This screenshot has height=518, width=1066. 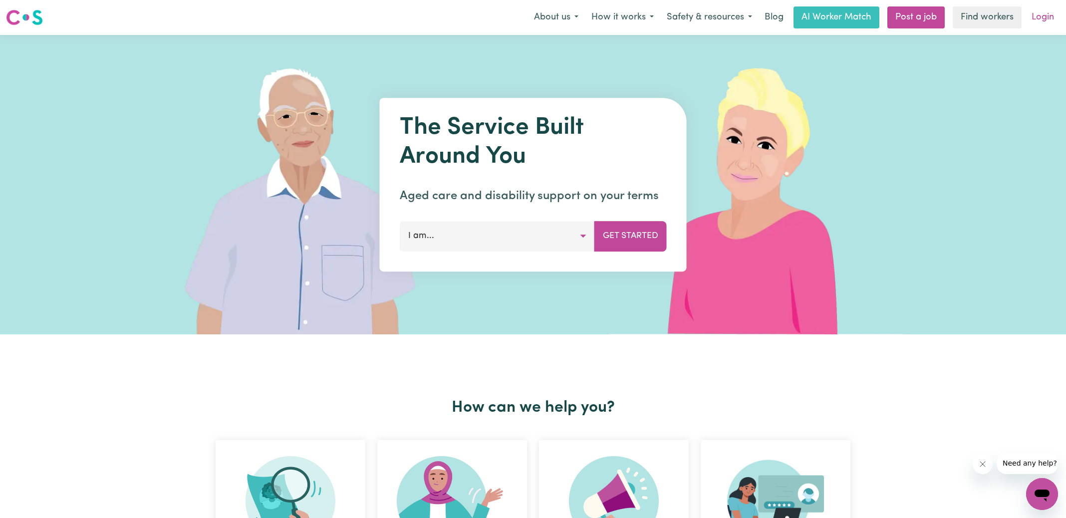 I want to click on a: Post a job, so click(x=916, y=17).